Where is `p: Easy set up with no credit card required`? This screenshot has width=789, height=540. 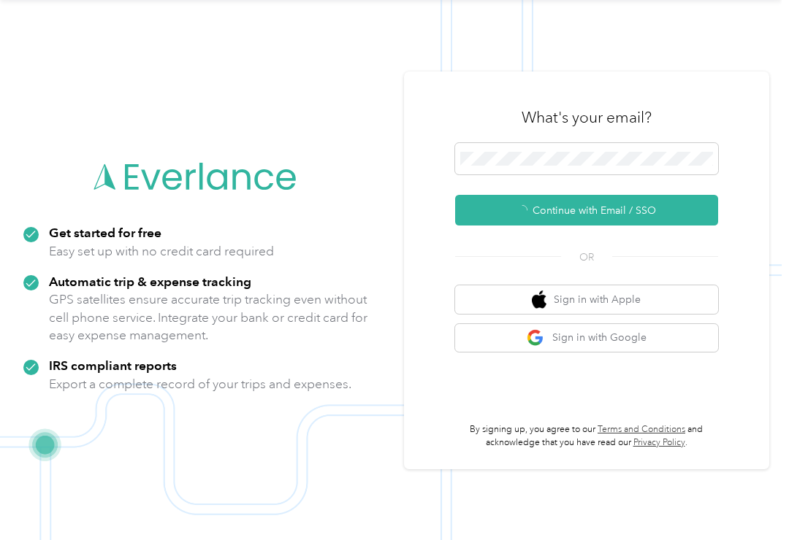 p: Easy set up with no credit card required is located at coordinates (161, 251).